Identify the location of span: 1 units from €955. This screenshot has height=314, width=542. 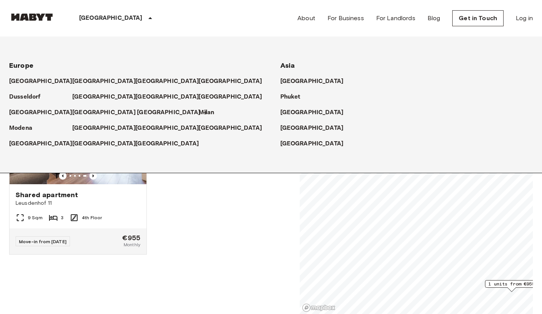
(511, 284).